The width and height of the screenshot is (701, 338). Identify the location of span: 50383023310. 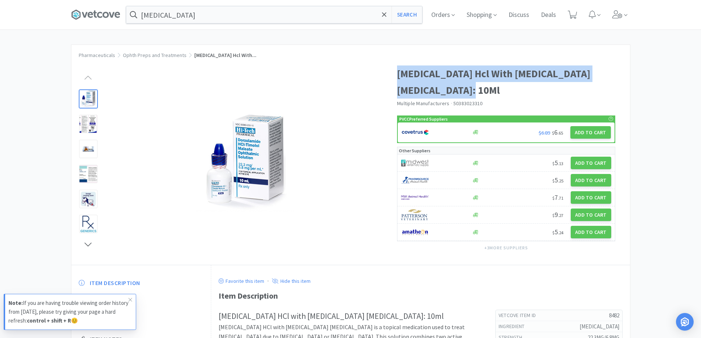
(468, 103).